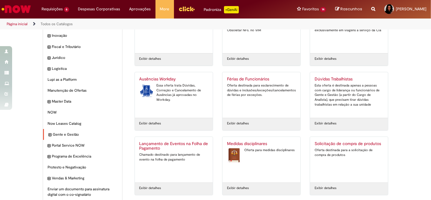  Describe the element at coordinates (49, 58) in the screenshot. I see `i: expandir categoria Jurídico` at that location.